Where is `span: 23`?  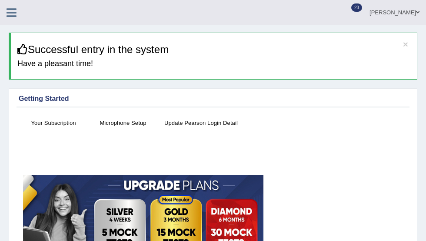 span: 23 is located at coordinates (357, 7).